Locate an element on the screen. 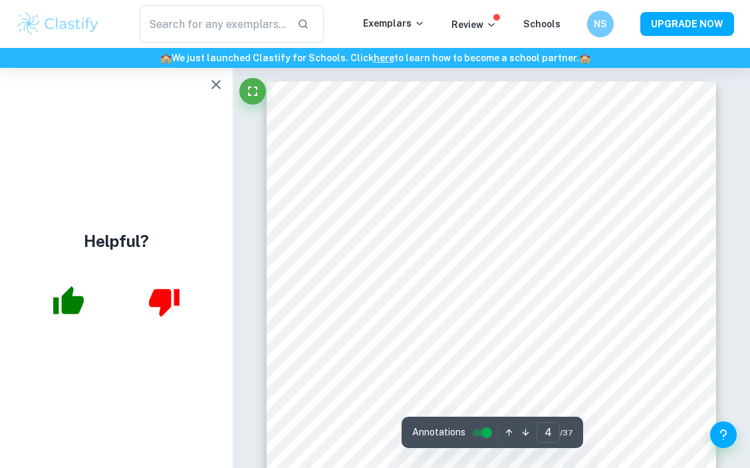  h6: We just launched Clastify for Schools. Click to learn how to become a school partner. is located at coordinates (375, 58).